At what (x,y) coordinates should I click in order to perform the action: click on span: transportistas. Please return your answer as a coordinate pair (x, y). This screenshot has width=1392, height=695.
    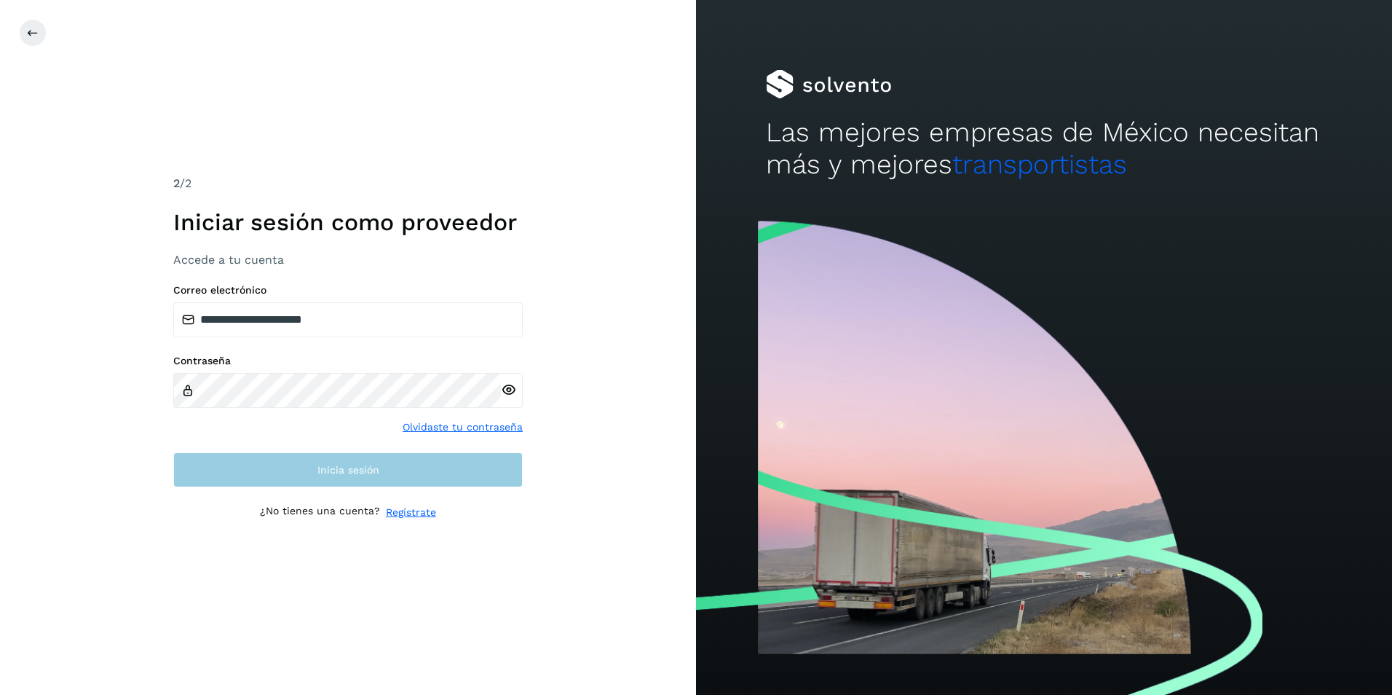
    Looking at the image, I should click on (1040, 164).